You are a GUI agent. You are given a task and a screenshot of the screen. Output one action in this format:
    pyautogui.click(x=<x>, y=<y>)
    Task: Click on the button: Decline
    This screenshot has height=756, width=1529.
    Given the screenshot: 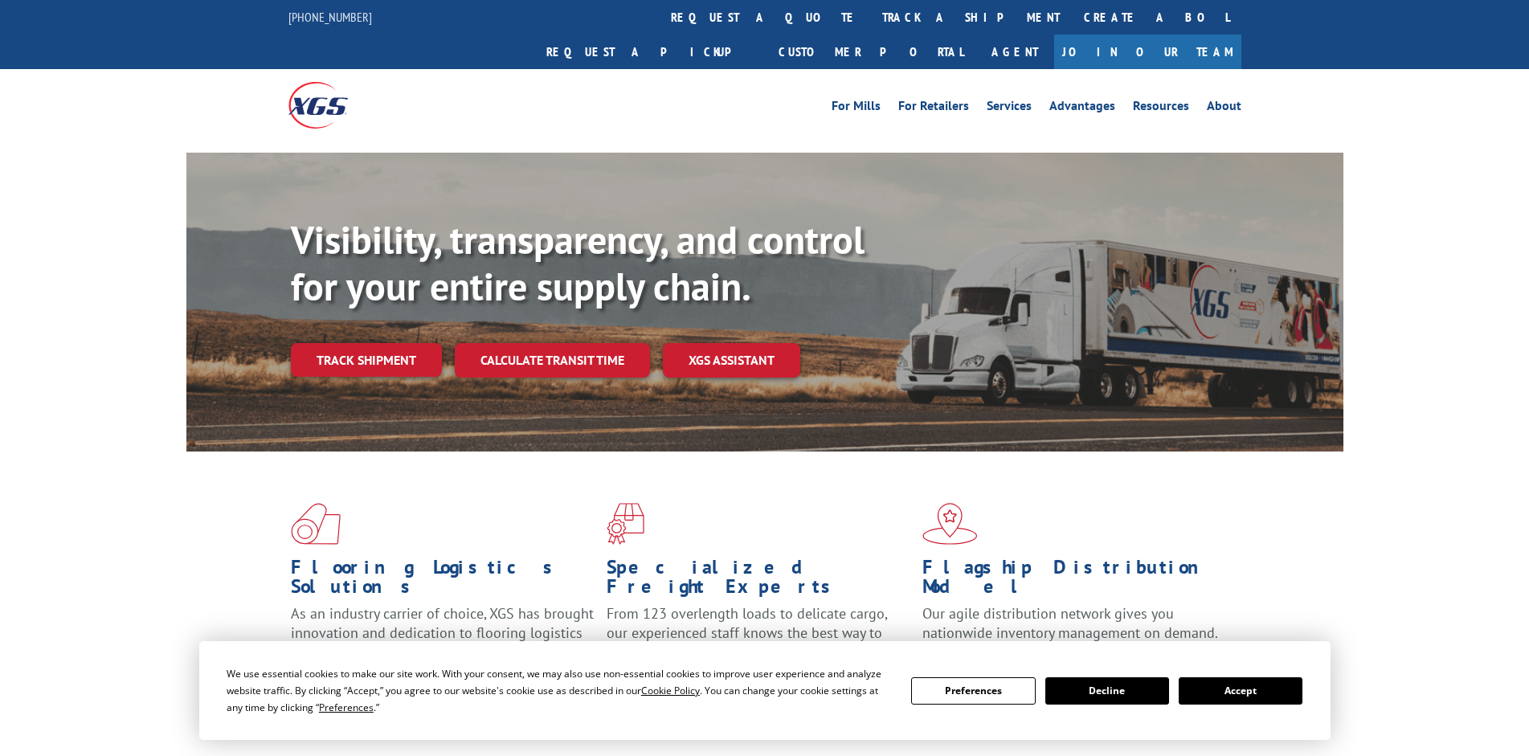 What is the action you would take?
    pyautogui.click(x=1107, y=691)
    